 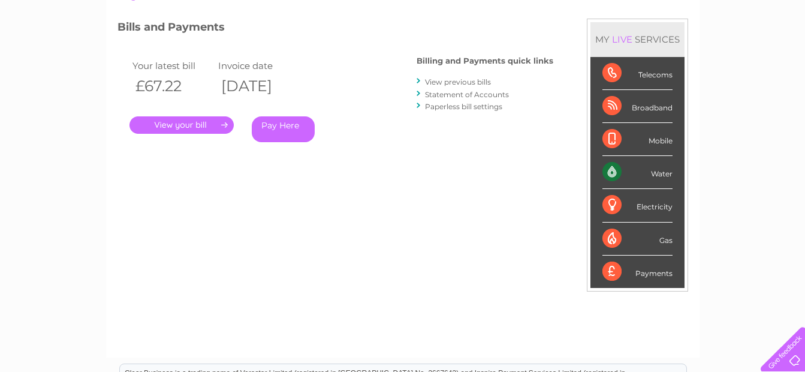 I want to click on a: Energy, so click(x=637, y=55).